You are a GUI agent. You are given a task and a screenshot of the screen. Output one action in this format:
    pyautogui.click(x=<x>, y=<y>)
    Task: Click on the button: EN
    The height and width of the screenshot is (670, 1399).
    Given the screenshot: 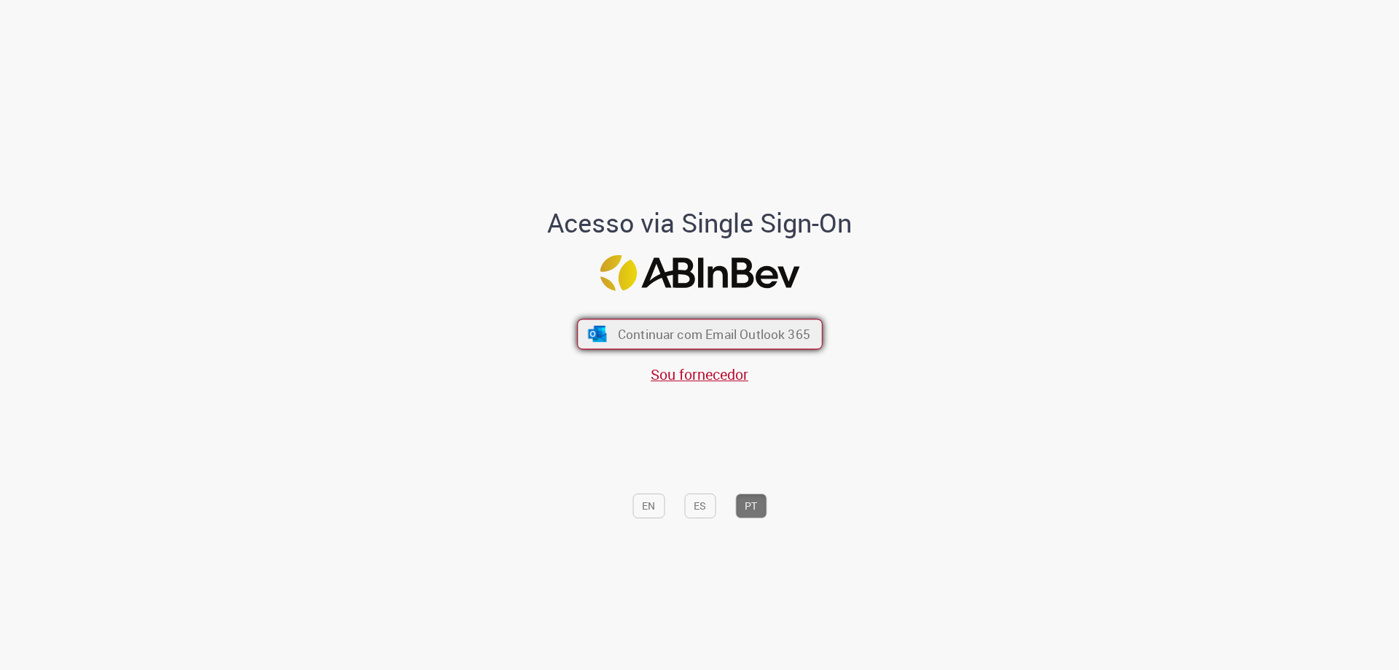 What is the action you would take?
    pyautogui.click(x=649, y=506)
    